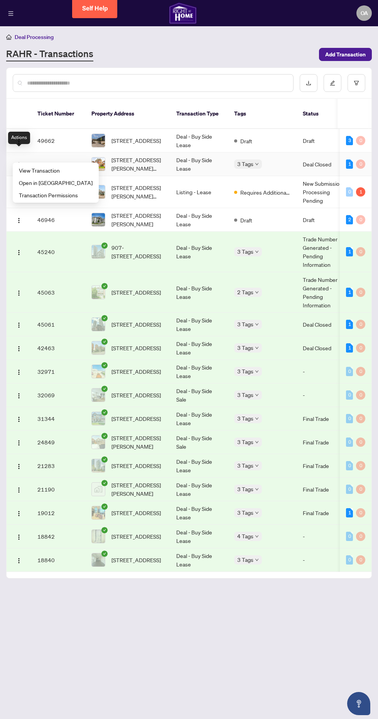 This screenshot has height=719, width=378. What do you see at coordinates (58, 513) in the screenshot?
I see `td: 19012` at bounding box center [58, 513].